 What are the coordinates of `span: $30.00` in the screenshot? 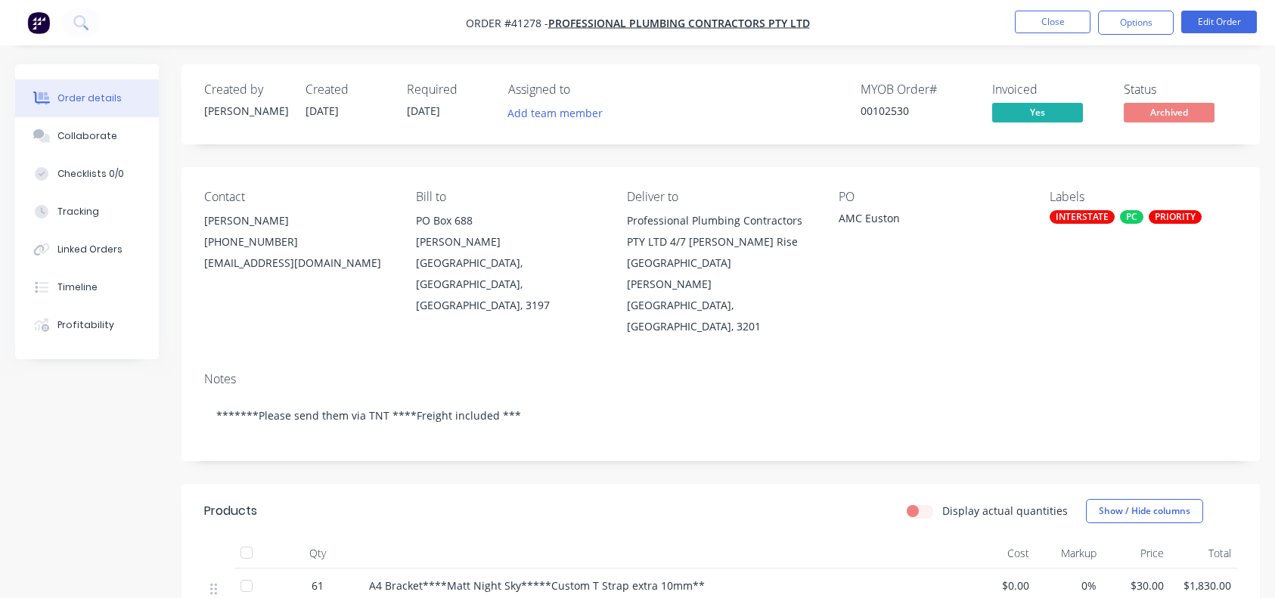 It's located at (1135, 585).